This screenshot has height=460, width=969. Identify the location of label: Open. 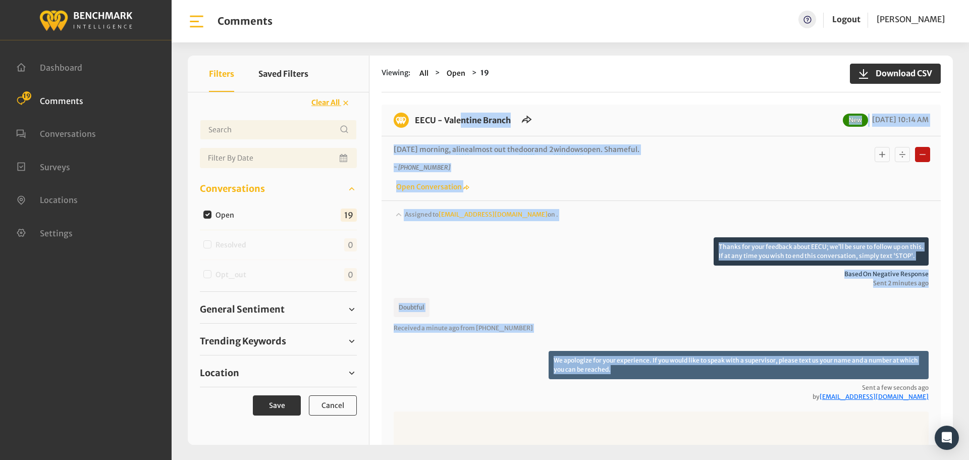
(227, 215).